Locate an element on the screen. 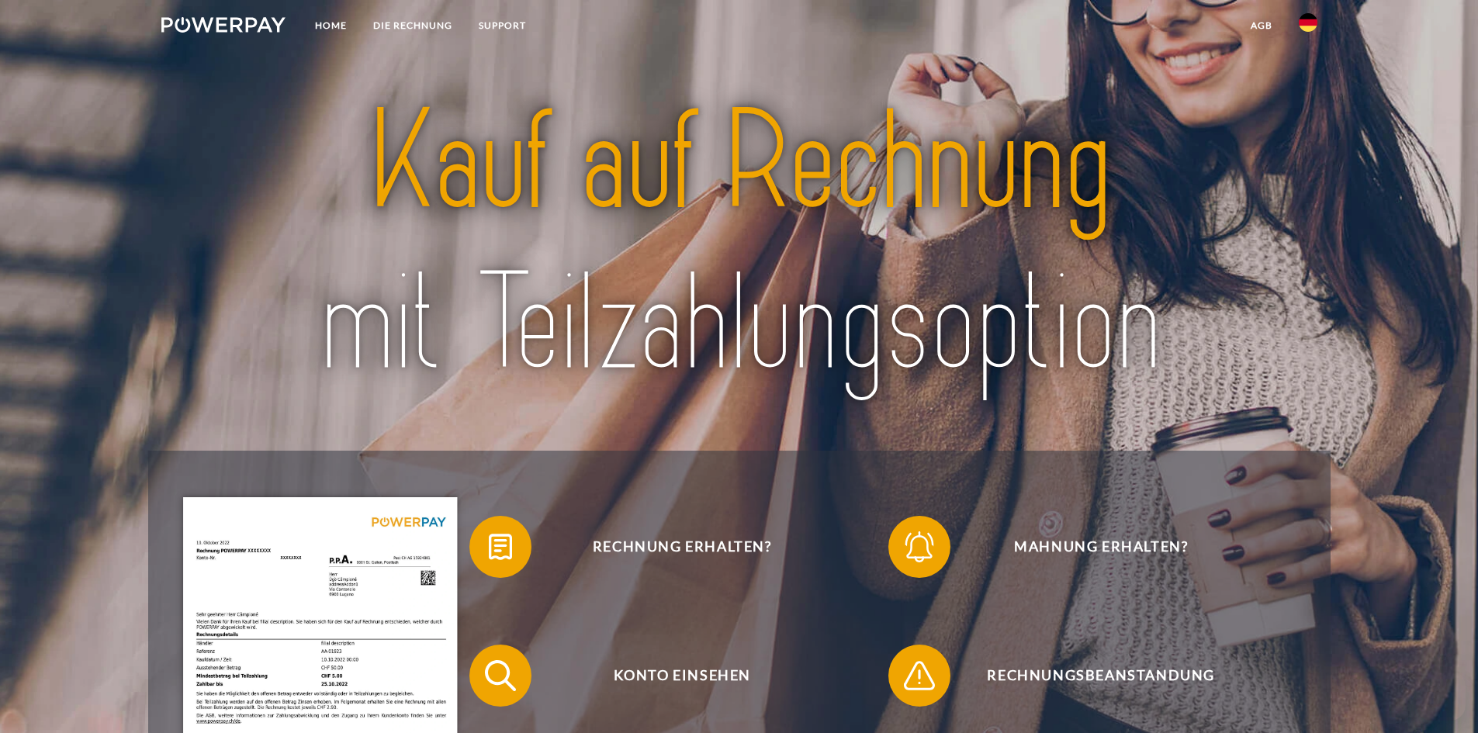 The image size is (1478, 733). a: DIE RECHNUNG is located at coordinates (413, 26).